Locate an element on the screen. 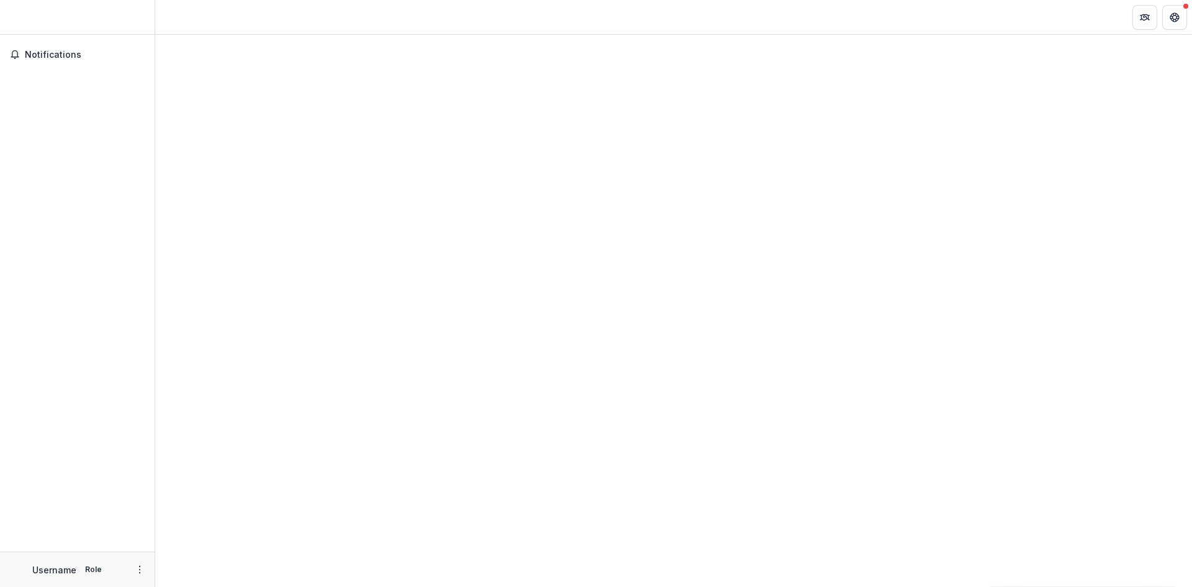 Image resolution: width=1192 pixels, height=587 pixels. p: Role is located at coordinates (93, 569).